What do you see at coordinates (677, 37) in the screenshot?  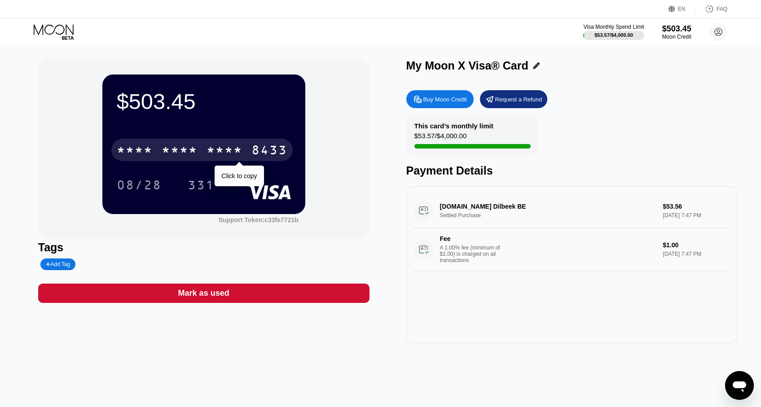 I see `div: Moon Credit` at bounding box center [677, 37].